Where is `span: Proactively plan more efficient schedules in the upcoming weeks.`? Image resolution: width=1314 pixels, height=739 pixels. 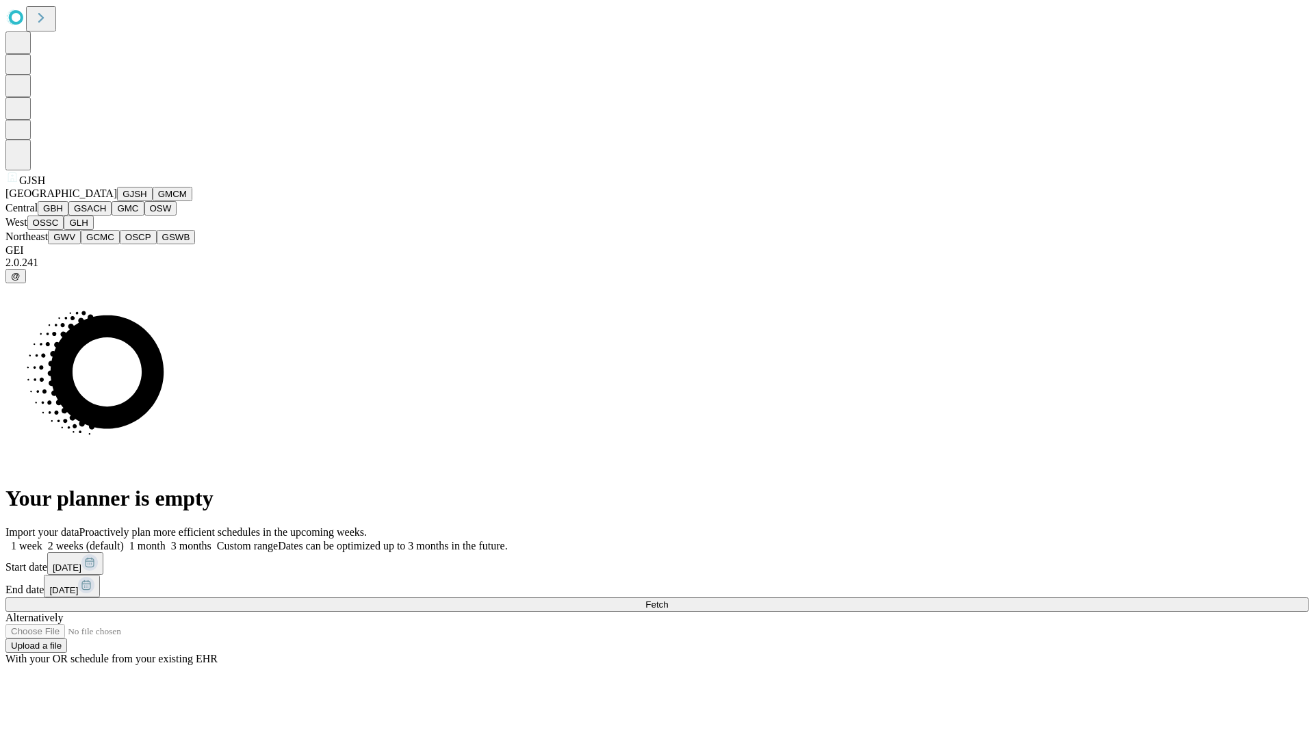
span: Proactively plan more efficient schedules in the upcoming weeks. is located at coordinates (223, 532).